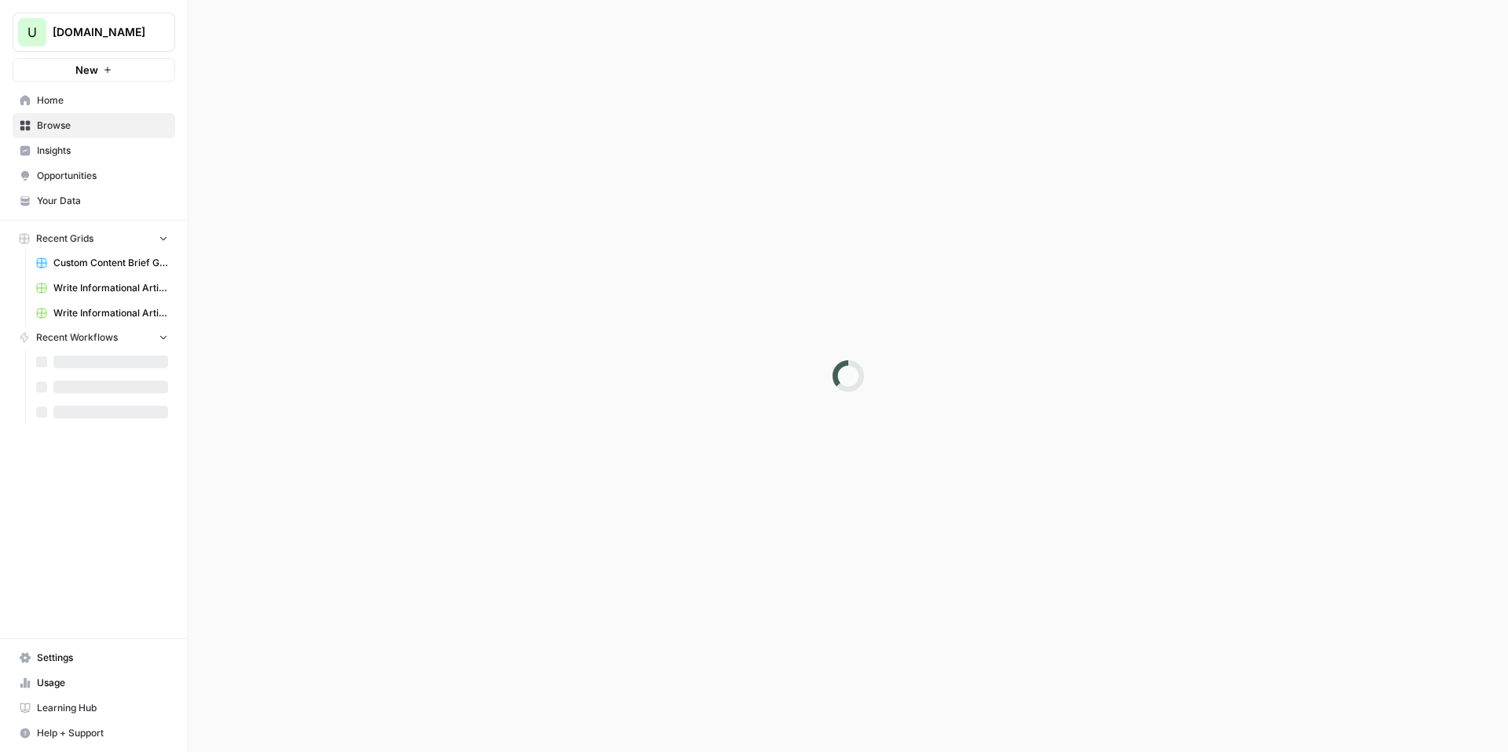 The height and width of the screenshot is (752, 1508). What do you see at coordinates (93, 338) in the screenshot?
I see `button: Recent Workflows` at bounding box center [93, 338].